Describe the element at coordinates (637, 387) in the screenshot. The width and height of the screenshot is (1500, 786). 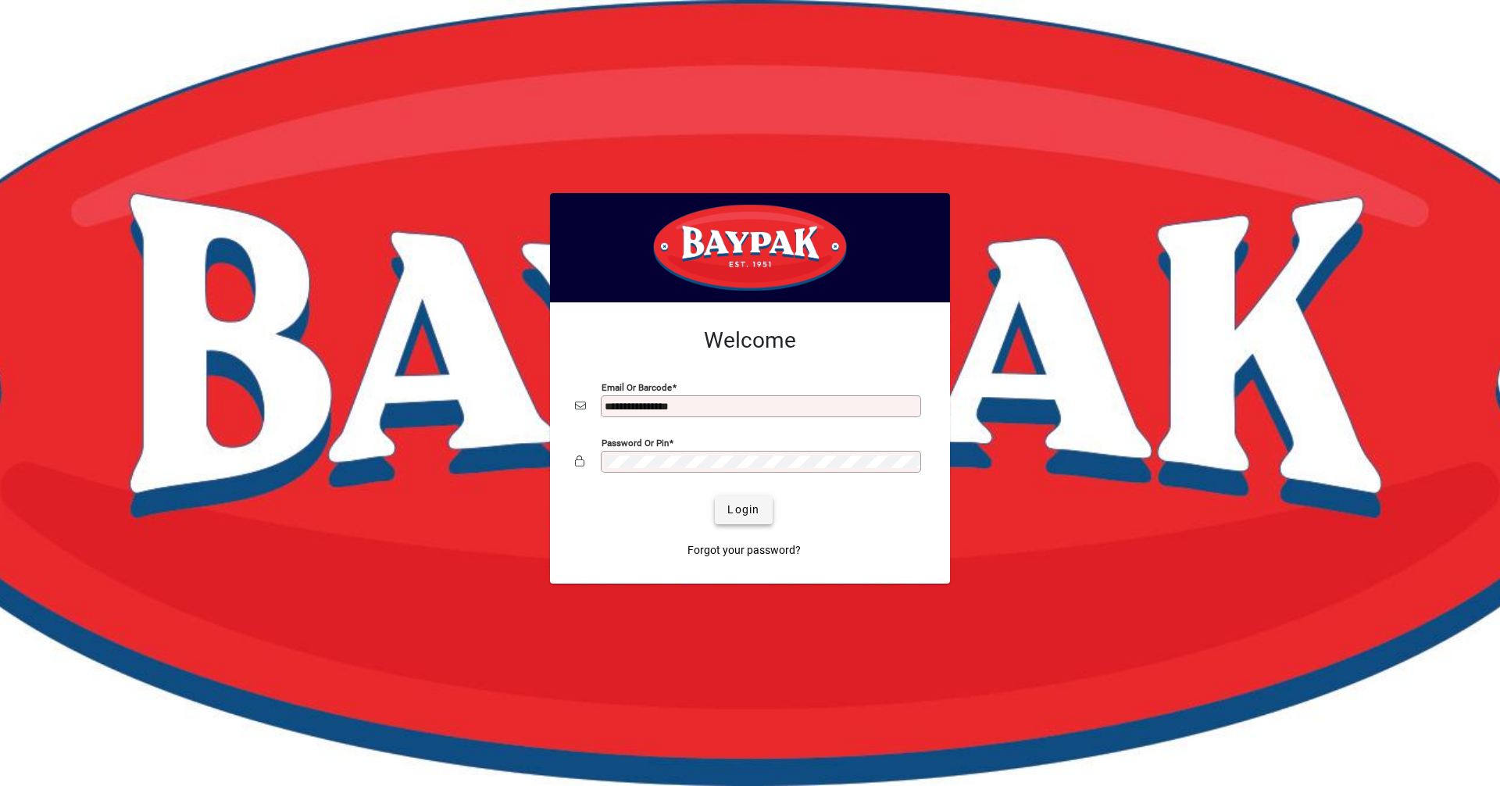
I see `mat-label: Email or Barcode` at that location.